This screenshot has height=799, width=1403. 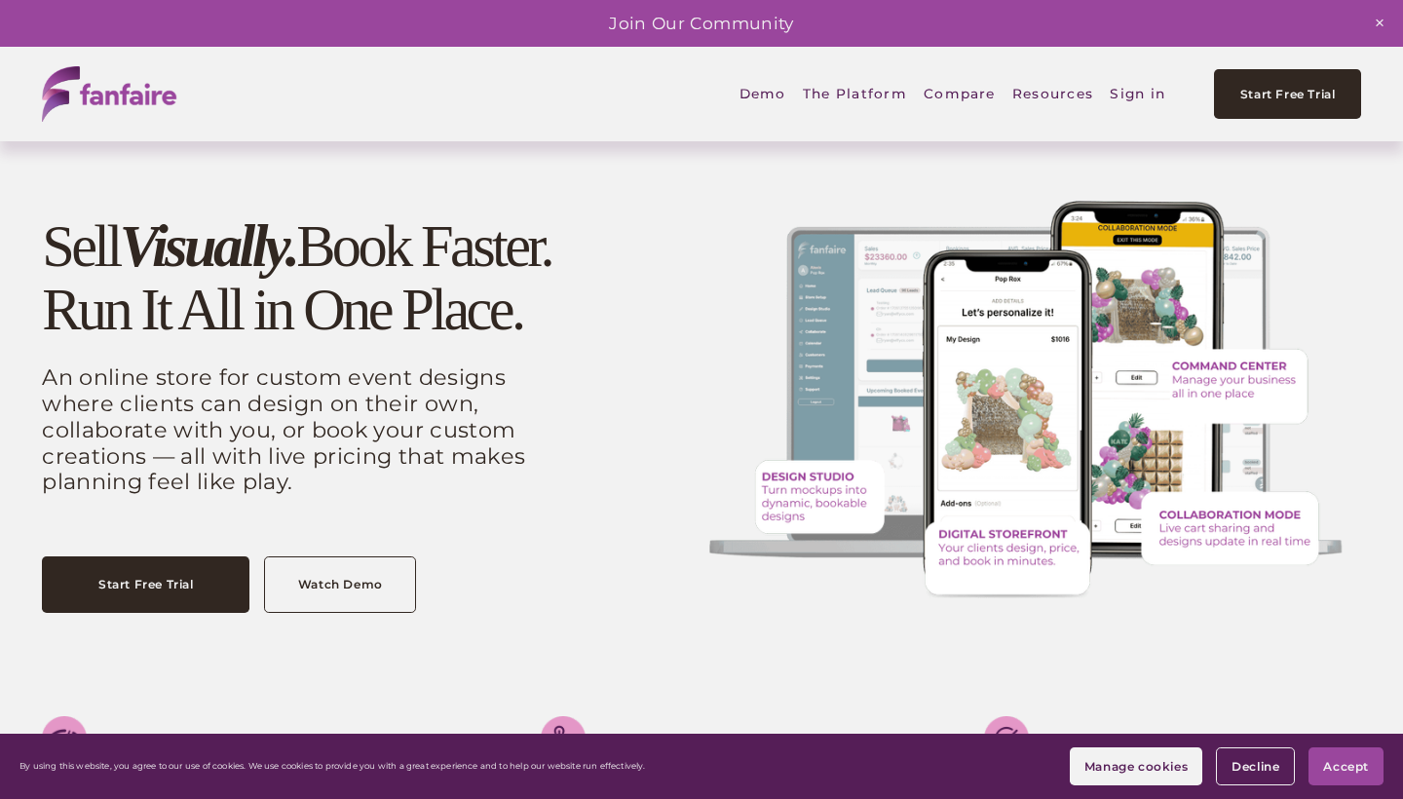 What do you see at coordinates (312, 430) in the screenshot?
I see `p: An online store for custom event designs where clients can design on their own, collaborate with ...` at bounding box center [312, 430].